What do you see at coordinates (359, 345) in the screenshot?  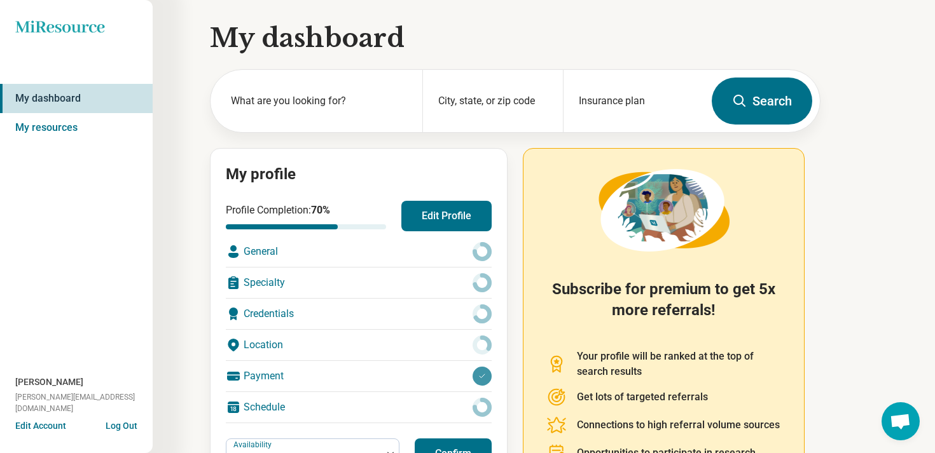 I see `div: Location` at bounding box center [359, 345].